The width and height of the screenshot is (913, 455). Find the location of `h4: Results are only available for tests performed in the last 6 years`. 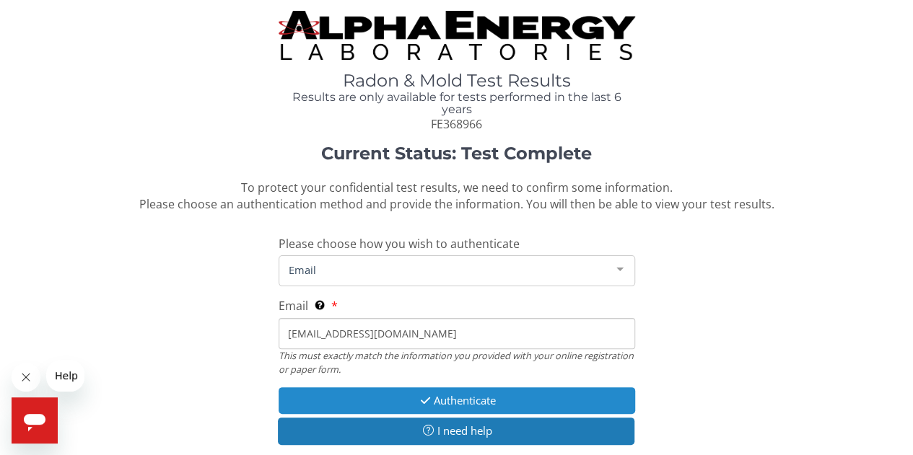

h4: Results are only available for tests performed in the last 6 years is located at coordinates (457, 103).